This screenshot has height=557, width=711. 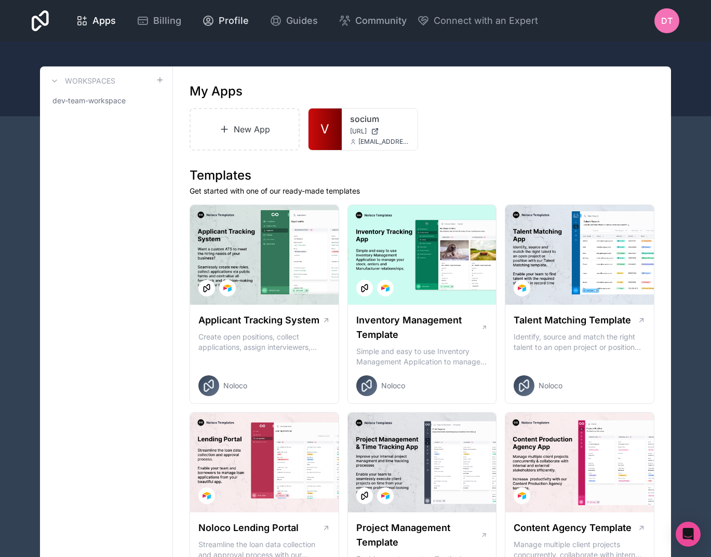 What do you see at coordinates (245, 129) in the screenshot?
I see `a: New App` at bounding box center [245, 129].